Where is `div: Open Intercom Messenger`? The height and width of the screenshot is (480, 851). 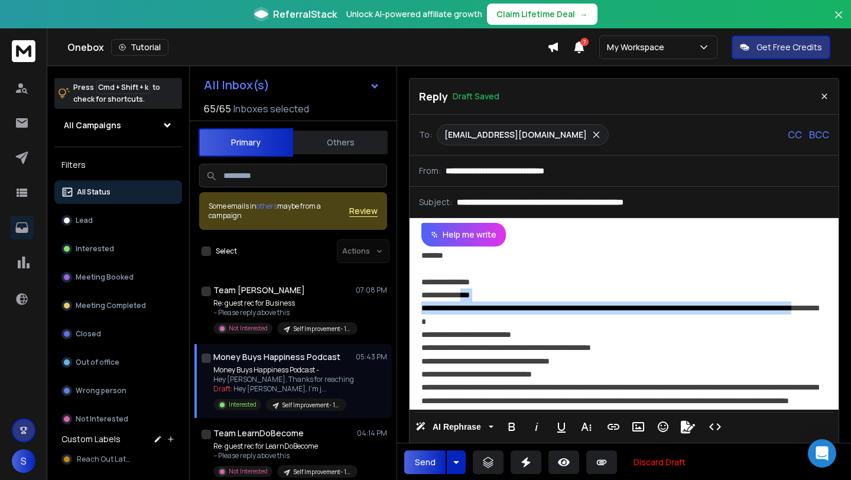 div: Open Intercom Messenger is located at coordinates (822, 453).